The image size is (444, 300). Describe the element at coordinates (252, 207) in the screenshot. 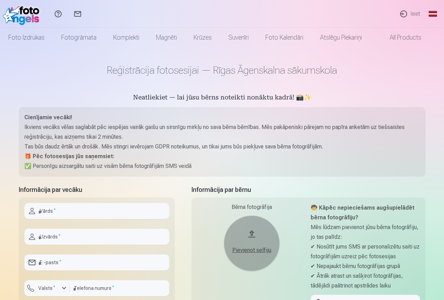

I see `div: Bērna fotogrāfija` at that location.